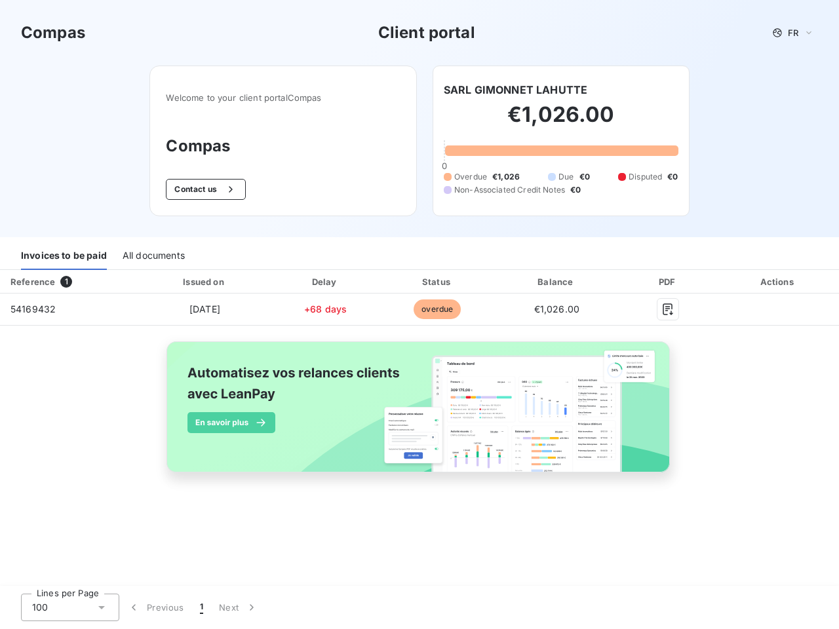 Image resolution: width=839 pixels, height=629 pixels. What do you see at coordinates (561, 121) in the screenshot?
I see `h2: €1,026.00` at bounding box center [561, 121].